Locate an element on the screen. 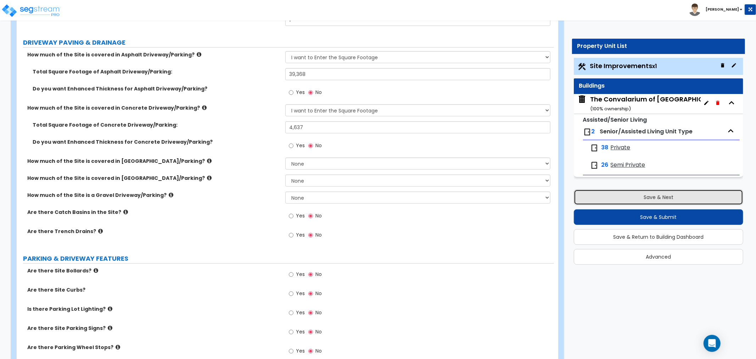 The width and height of the screenshot is (756, 359). div: Buildings is located at coordinates (658, 86).